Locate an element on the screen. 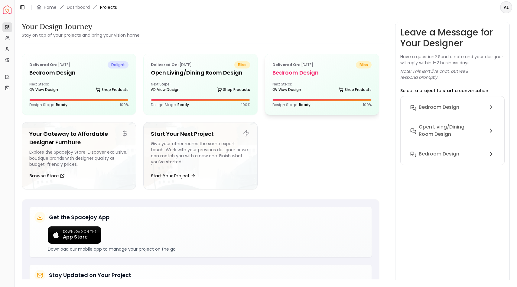 The height and width of the screenshot is (287, 517). a: Home is located at coordinates (50, 7).